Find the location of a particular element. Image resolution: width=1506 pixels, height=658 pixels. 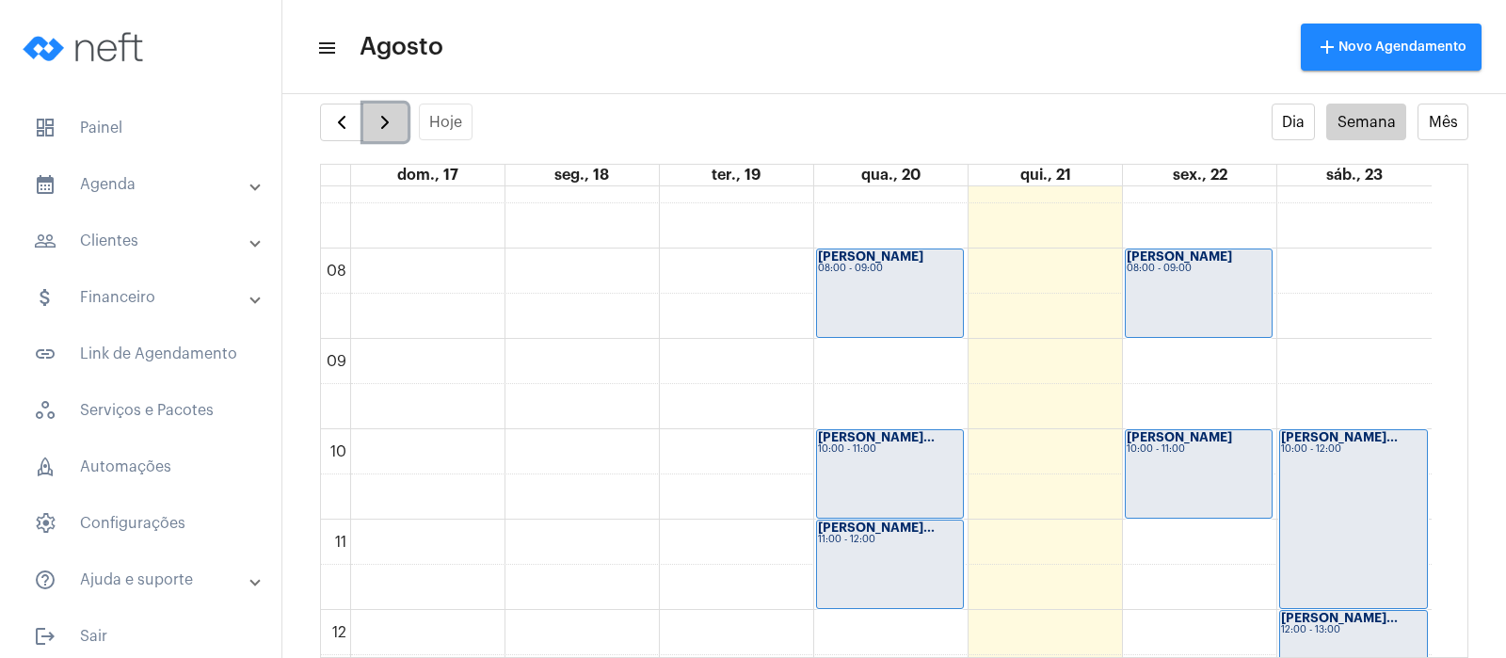

img: logo-neft-novo-2.png is located at coordinates (86, 47).